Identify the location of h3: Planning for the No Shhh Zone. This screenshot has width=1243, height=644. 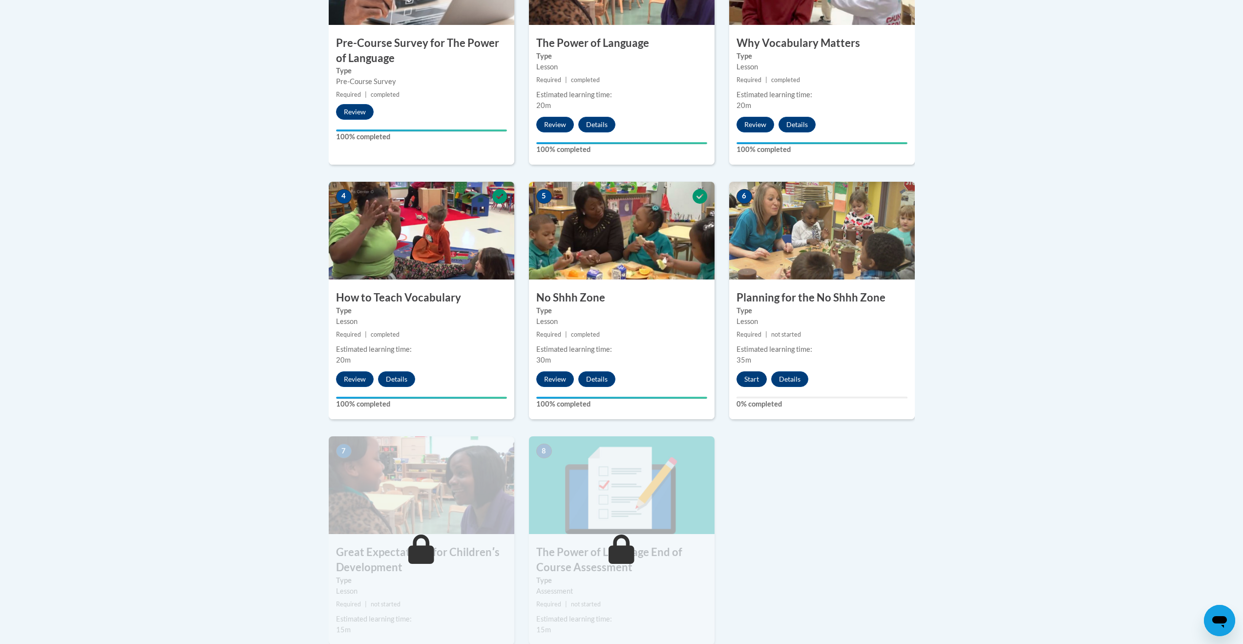
(822, 298).